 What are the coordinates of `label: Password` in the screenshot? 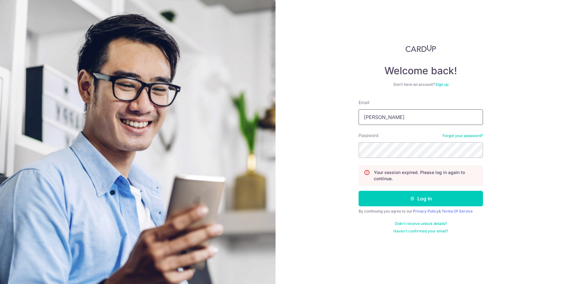 It's located at (368, 135).